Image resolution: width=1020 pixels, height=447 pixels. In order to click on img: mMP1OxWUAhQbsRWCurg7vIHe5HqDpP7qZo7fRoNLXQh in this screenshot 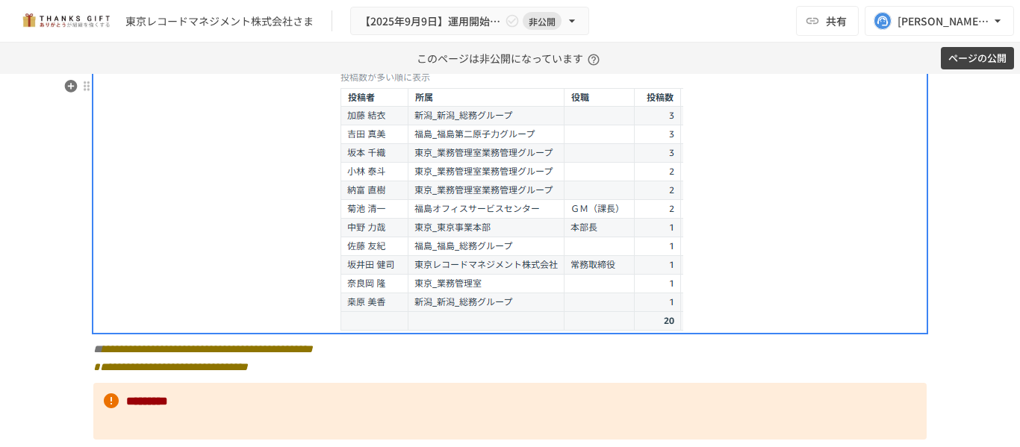, I will do `click(66, 21)`.